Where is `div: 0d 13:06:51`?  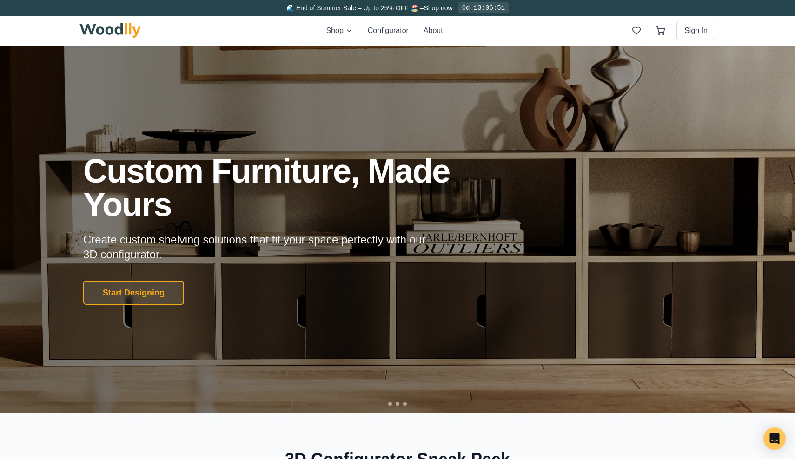 div: 0d 13:06:51 is located at coordinates (483, 8).